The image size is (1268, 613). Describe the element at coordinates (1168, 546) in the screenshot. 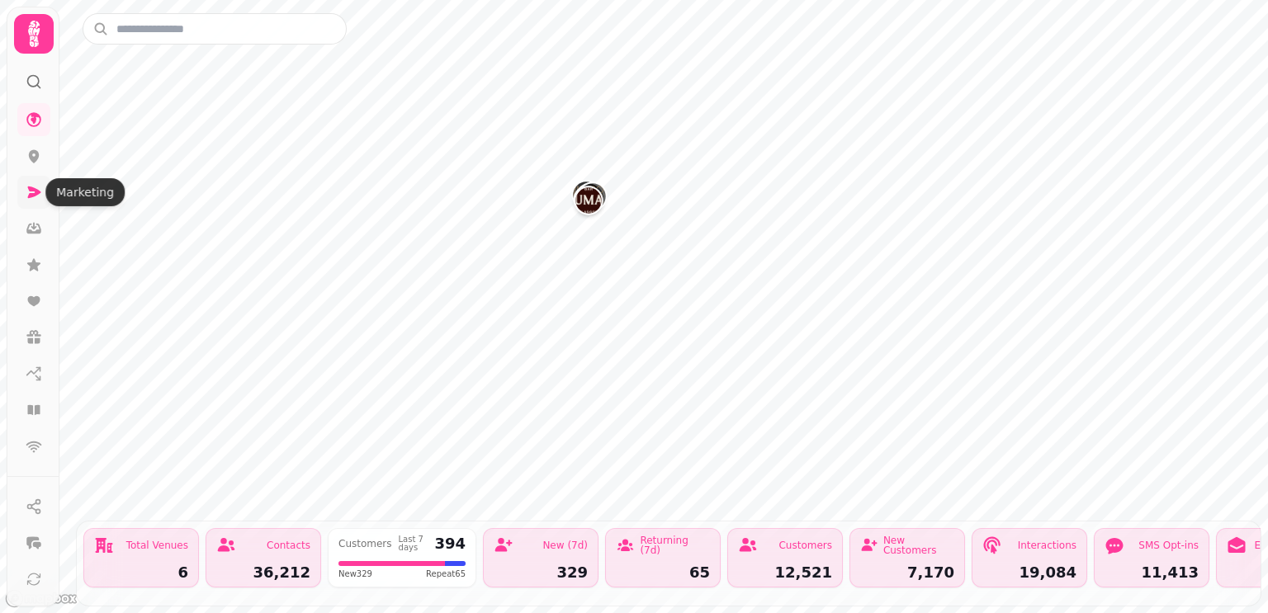

I see `div: SMS Opt-ins` at that location.